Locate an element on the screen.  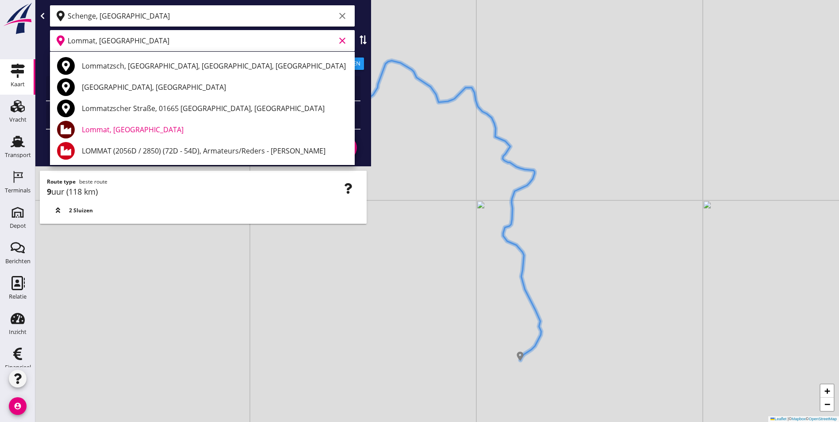
img: Marker is located at coordinates (520, 356).